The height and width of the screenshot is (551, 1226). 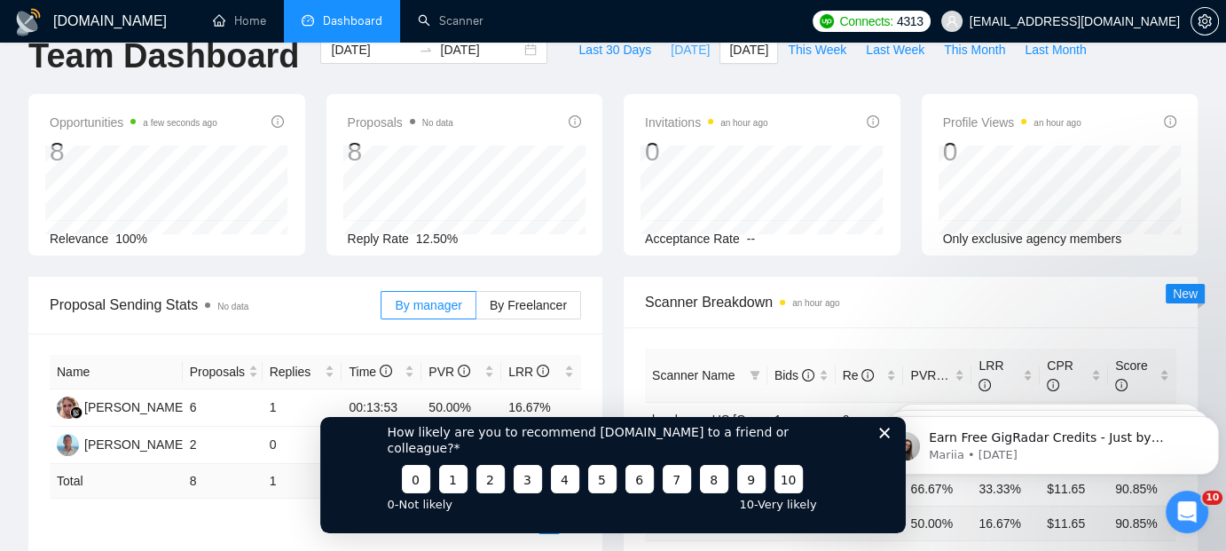 I want to click on span: swap-right, so click(x=426, y=50).